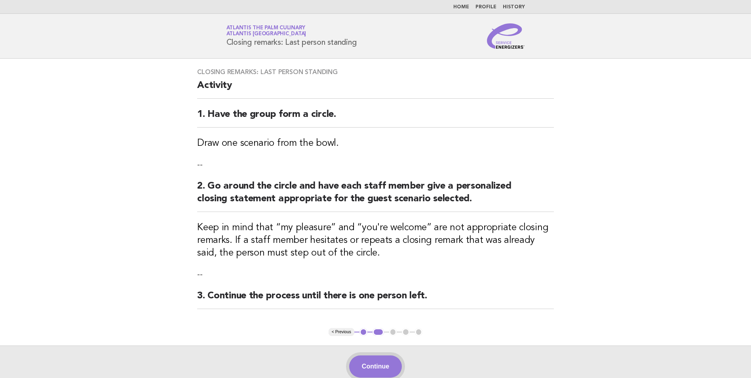 The image size is (751, 378). Describe the element at coordinates (461, 7) in the screenshot. I see `a: Home` at that location.